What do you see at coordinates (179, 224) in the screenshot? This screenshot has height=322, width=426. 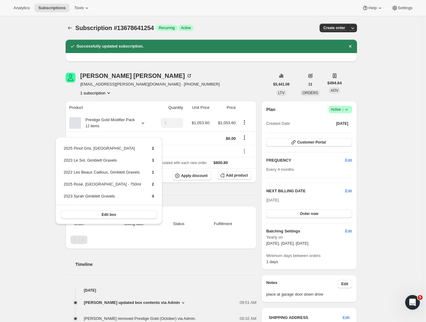 I see `span: Status` at bounding box center [179, 224].